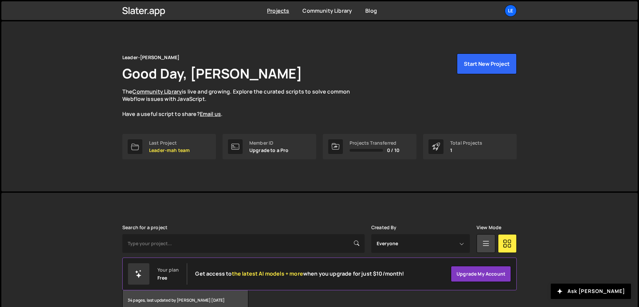 The image size is (639, 307). I want to click on a: Upgrade my account, so click(481, 274).